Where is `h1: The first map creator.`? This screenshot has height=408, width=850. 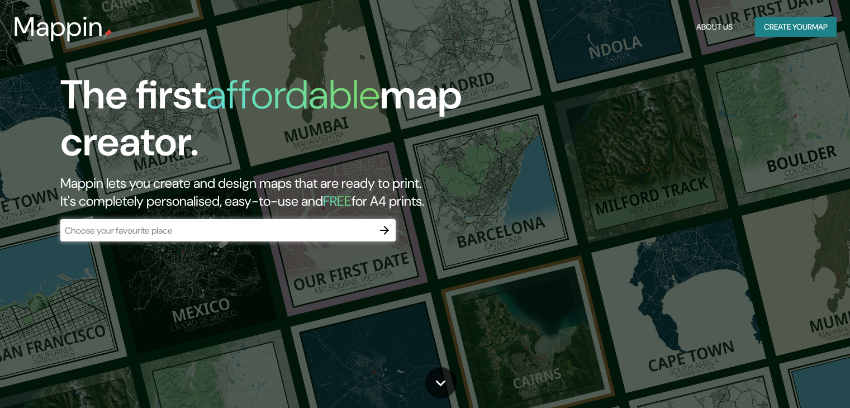
h1: The first map creator. is located at coordinates (273, 123).